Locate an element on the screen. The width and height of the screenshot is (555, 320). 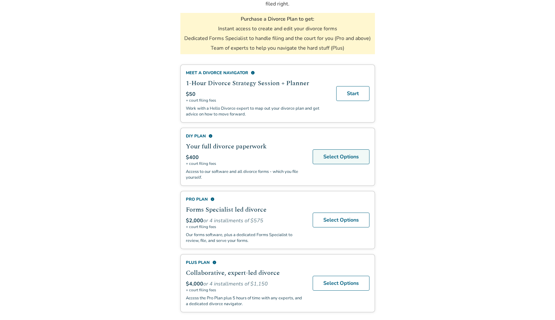
h2: 1-Hour Divorce Strategy Session + Planner is located at coordinates (257, 83).